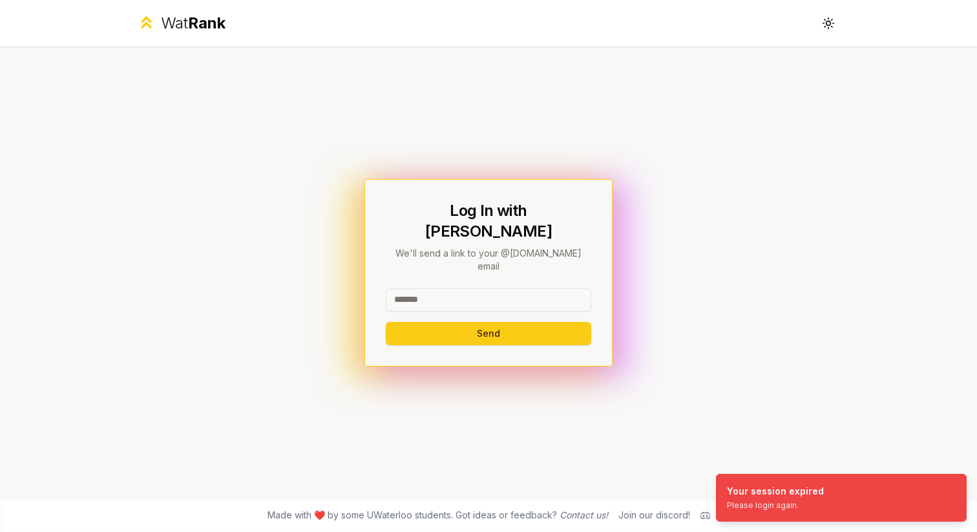  I want to click on div: Join our discord!, so click(654, 515).